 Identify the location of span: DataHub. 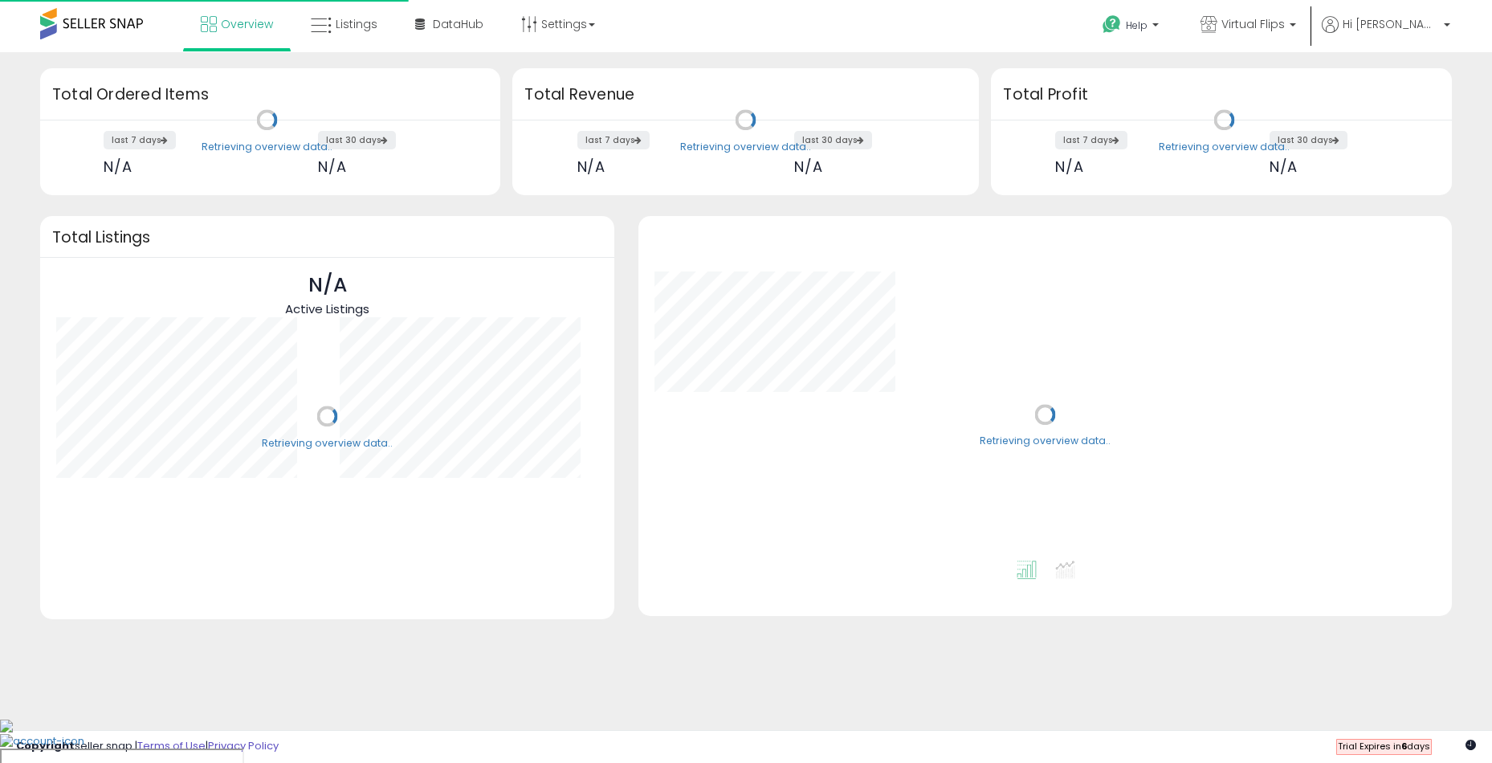
(458, 24).